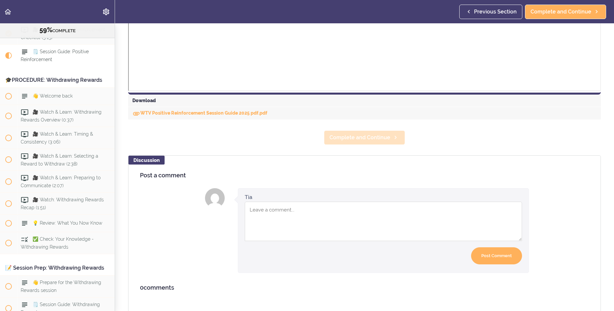 The height and width of the screenshot is (311, 614). What do you see at coordinates (67, 223) in the screenshot?
I see `span: 💡 Review: What You Now Know` at bounding box center [67, 223].